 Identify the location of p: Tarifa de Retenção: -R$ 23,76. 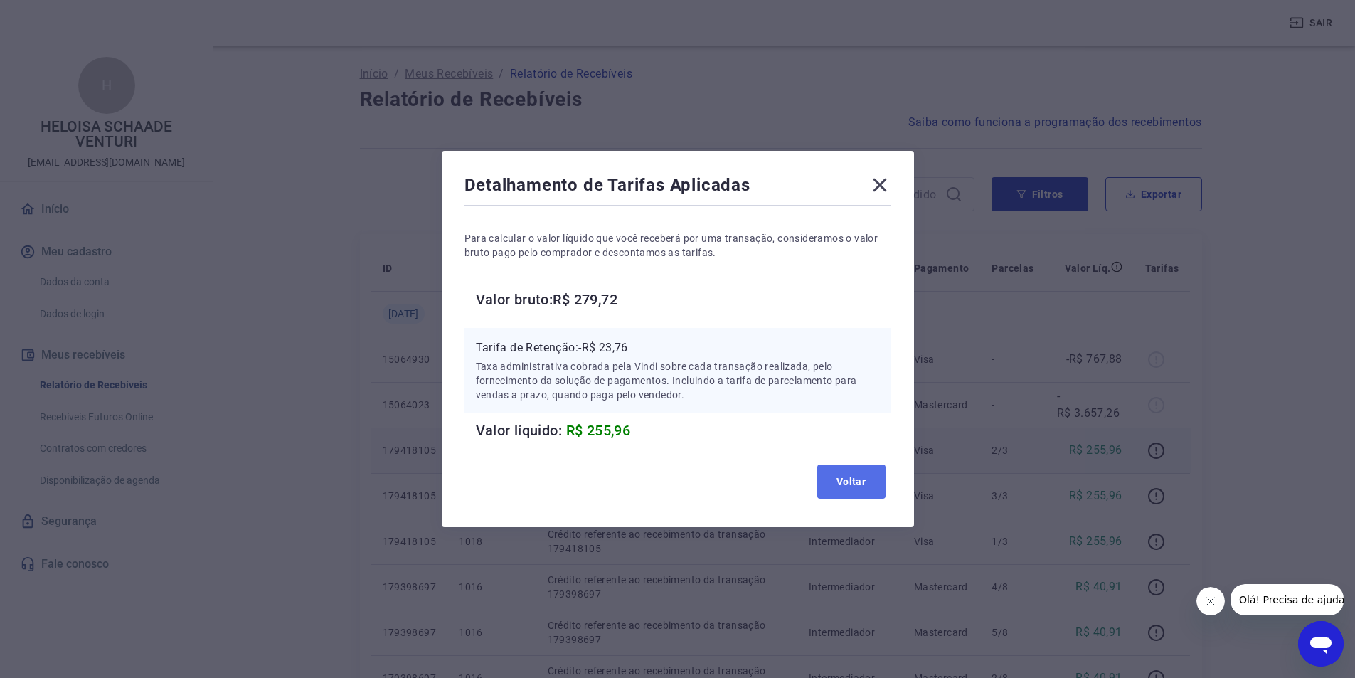
(678, 348).